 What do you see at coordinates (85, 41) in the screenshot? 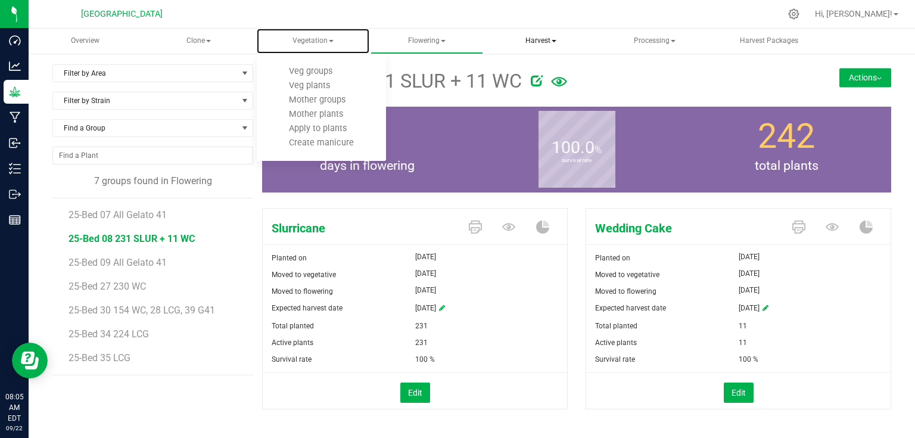
I see `a: Overview` at bounding box center [85, 41].